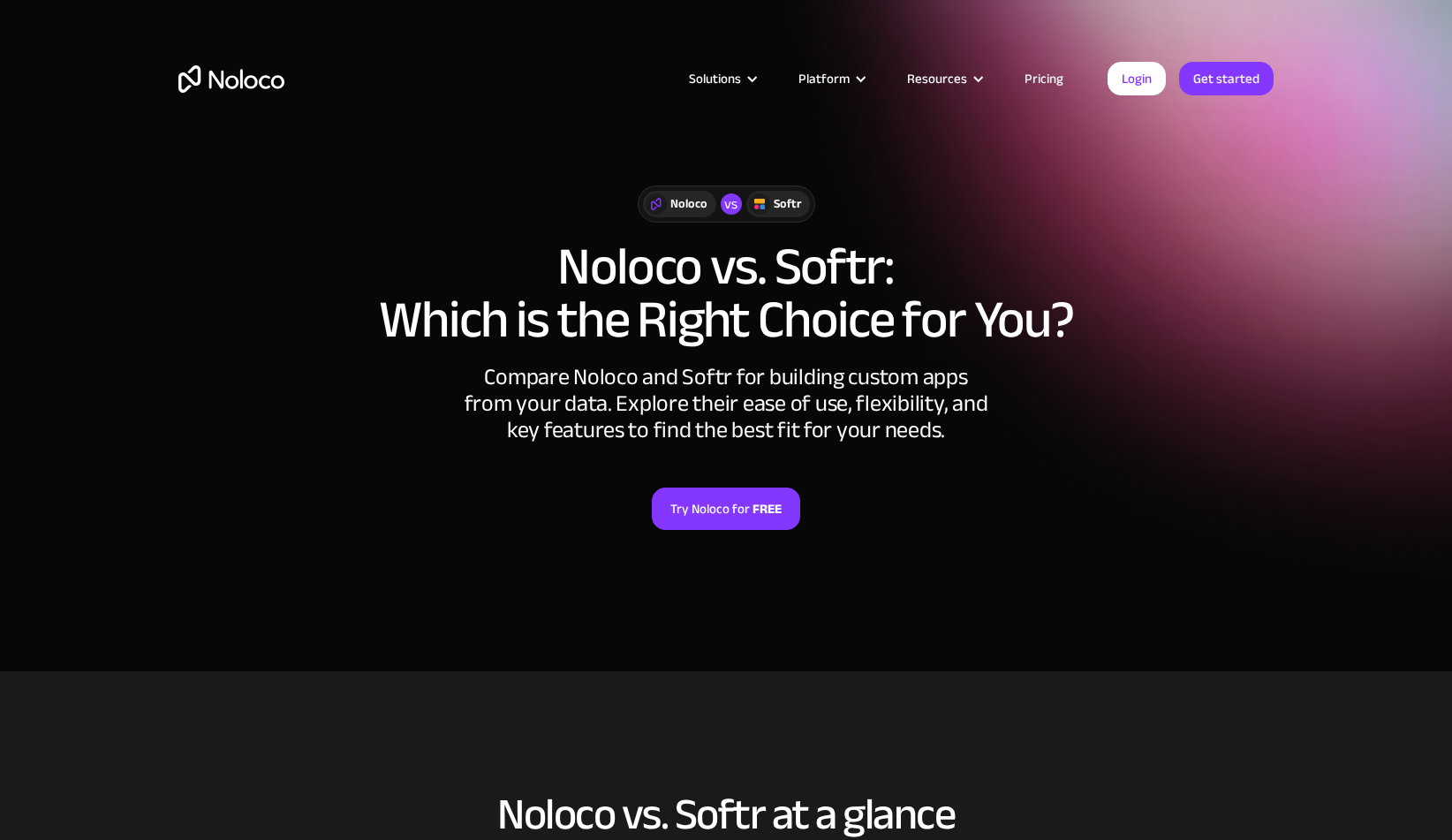  What do you see at coordinates (786, 204) in the screenshot?
I see `div: Softr` at bounding box center [786, 204].